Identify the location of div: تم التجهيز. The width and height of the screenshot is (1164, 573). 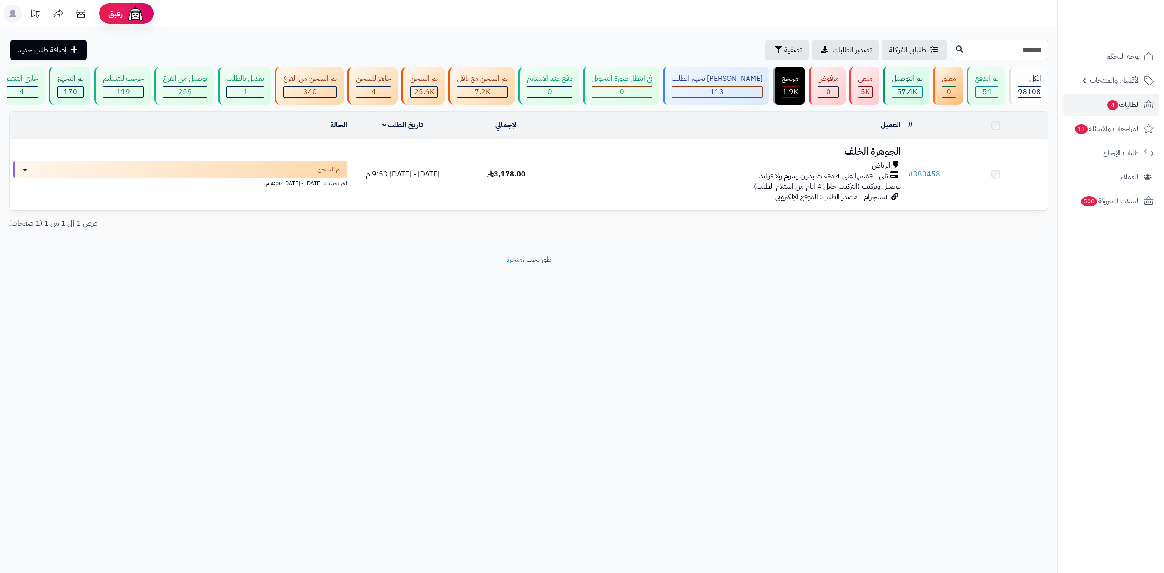
(70, 79).